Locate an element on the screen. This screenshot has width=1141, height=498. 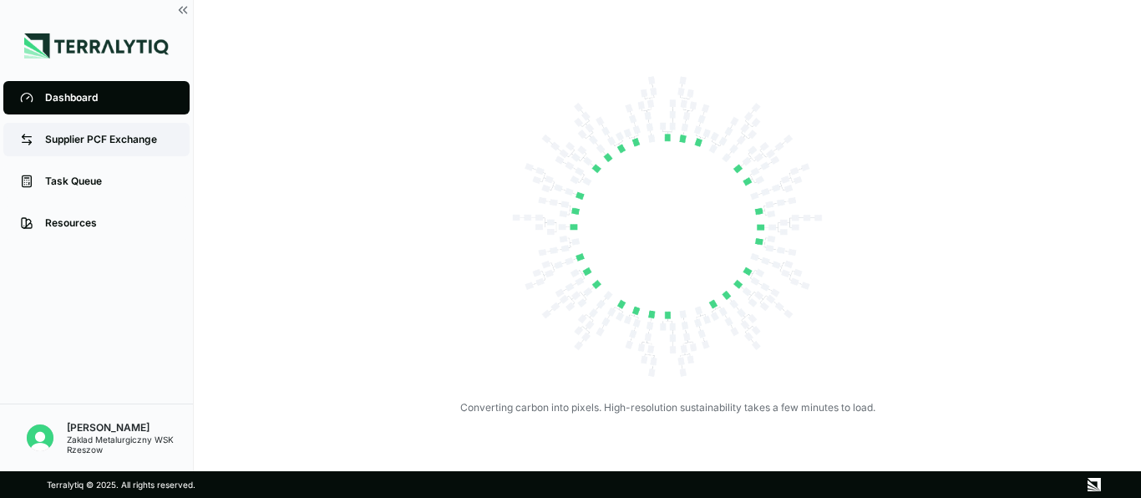
div: Converting carbon into pixels. High-resolution sustainability takes a few minutes to load. is located at coordinates (667, 408).